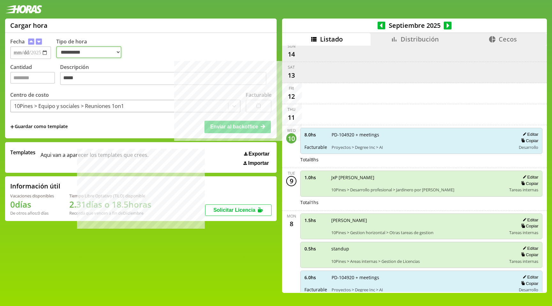  What do you see at coordinates (315, 248) in the screenshot?
I see `span: 0.5 hs` at bounding box center [315, 248].